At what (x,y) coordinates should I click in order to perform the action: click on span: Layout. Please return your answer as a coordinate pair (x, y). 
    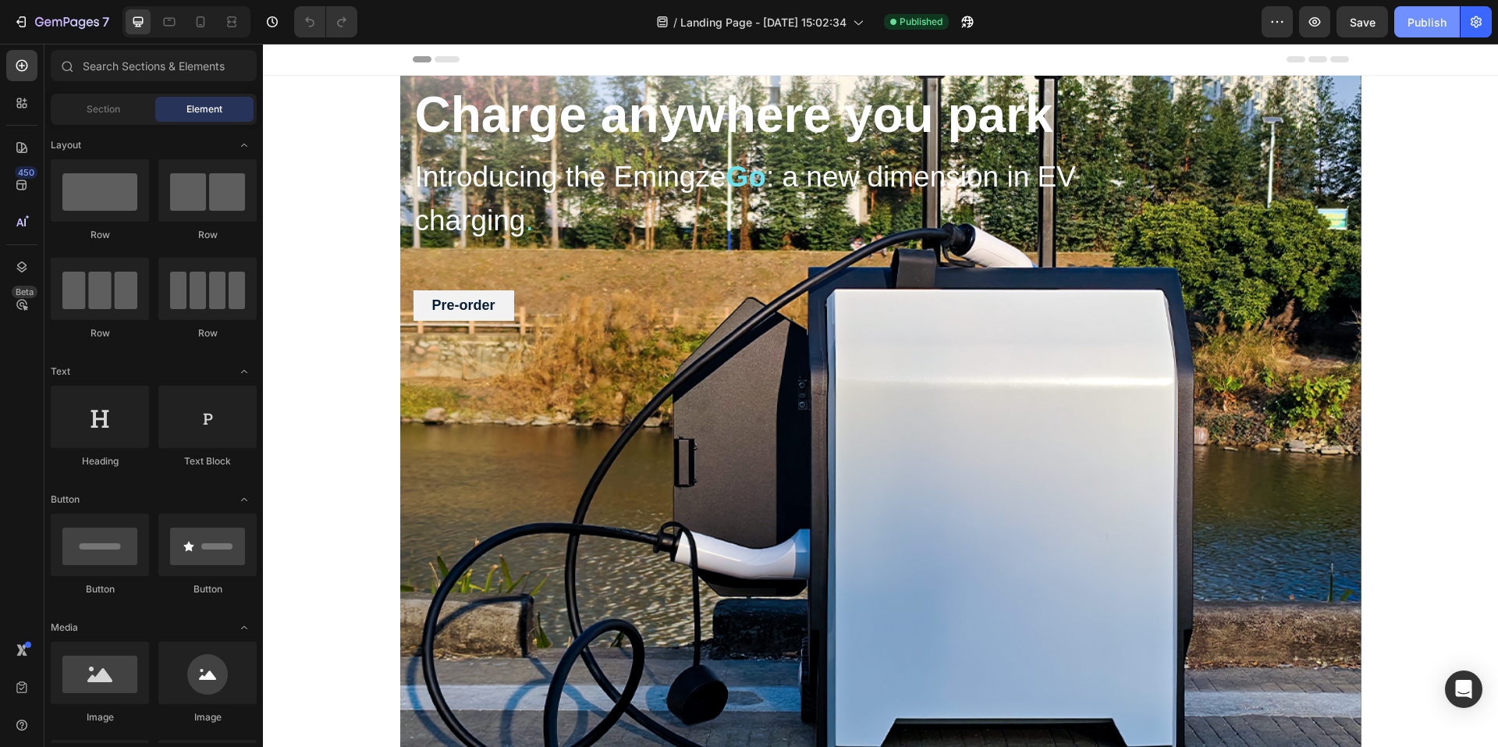
    Looking at the image, I should click on (66, 145).